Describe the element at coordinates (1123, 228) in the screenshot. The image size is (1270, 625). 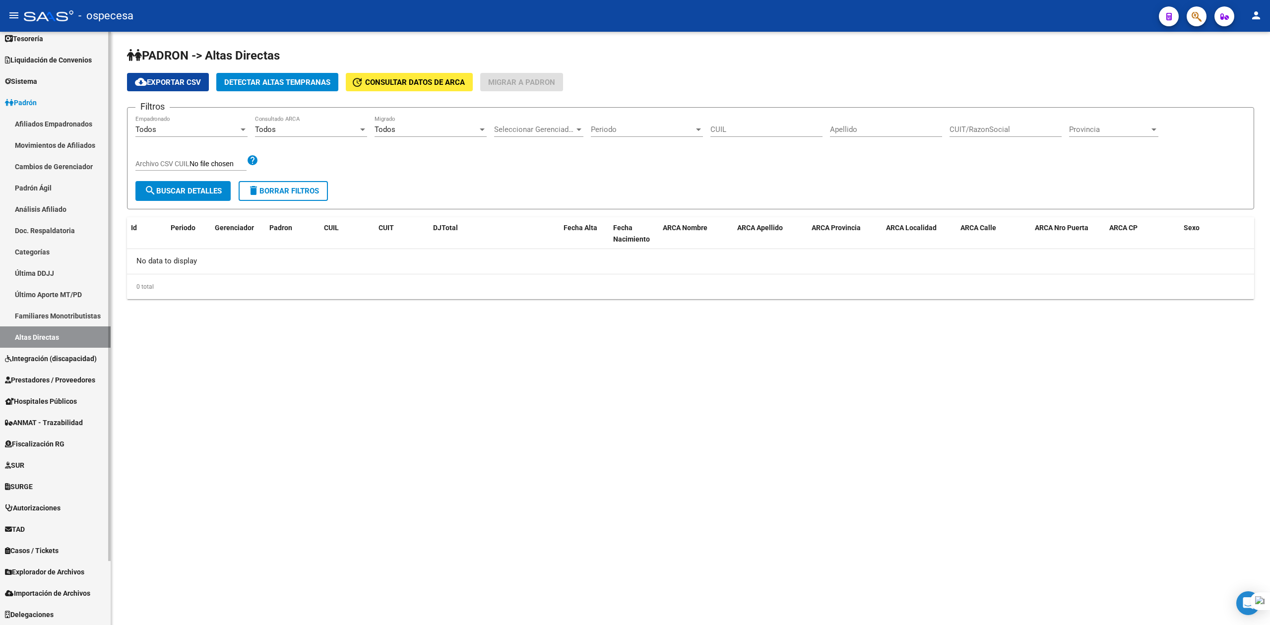
I see `span: ARCA CP` at that location.